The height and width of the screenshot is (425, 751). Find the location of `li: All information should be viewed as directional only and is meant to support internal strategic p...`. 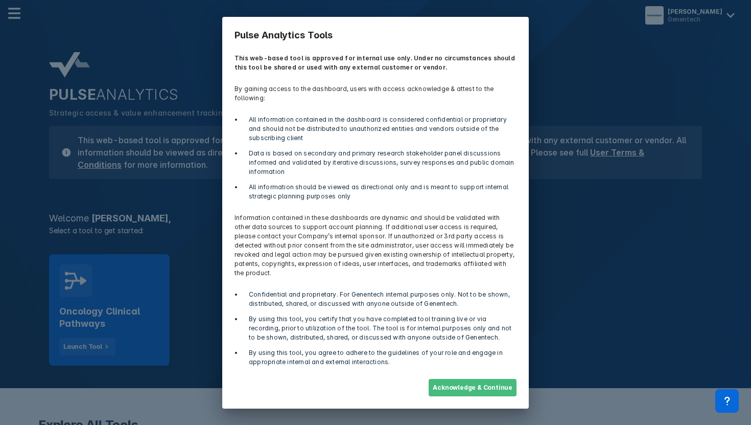

li: All information should be viewed as directional only and is meant to support internal strategic p... is located at coordinates (380, 192).